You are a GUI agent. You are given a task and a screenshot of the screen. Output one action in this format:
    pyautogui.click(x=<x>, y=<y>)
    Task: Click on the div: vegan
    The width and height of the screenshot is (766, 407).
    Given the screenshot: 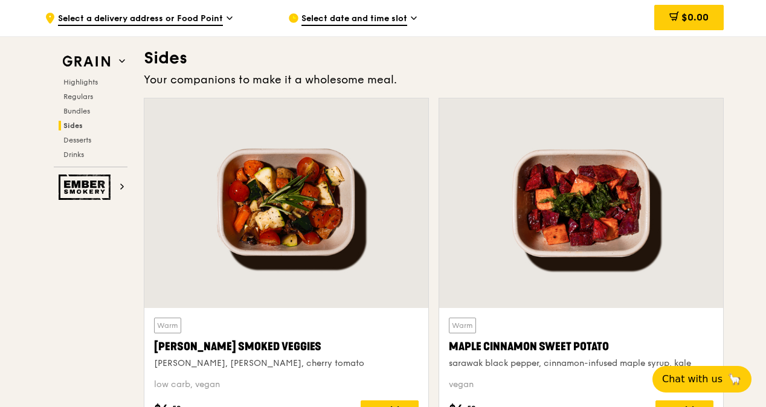 What is the action you would take?
    pyautogui.click(x=581, y=385)
    